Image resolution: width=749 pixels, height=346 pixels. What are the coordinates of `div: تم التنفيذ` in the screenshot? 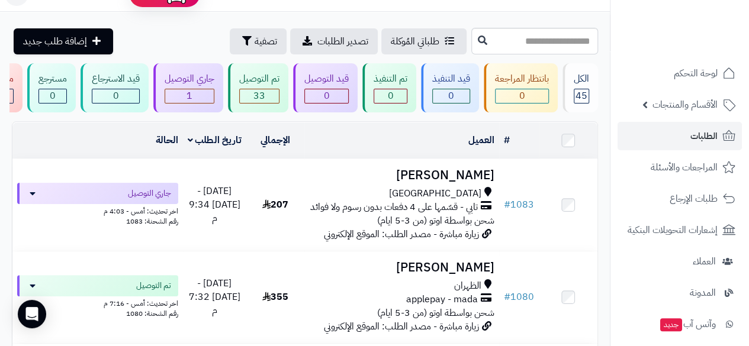 It's located at (390, 79).